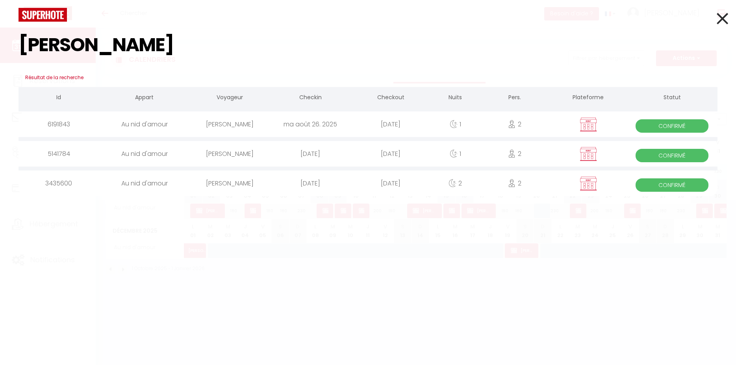 The image size is (736, 365). I want to click on div: 3435600, so click(59, 183).